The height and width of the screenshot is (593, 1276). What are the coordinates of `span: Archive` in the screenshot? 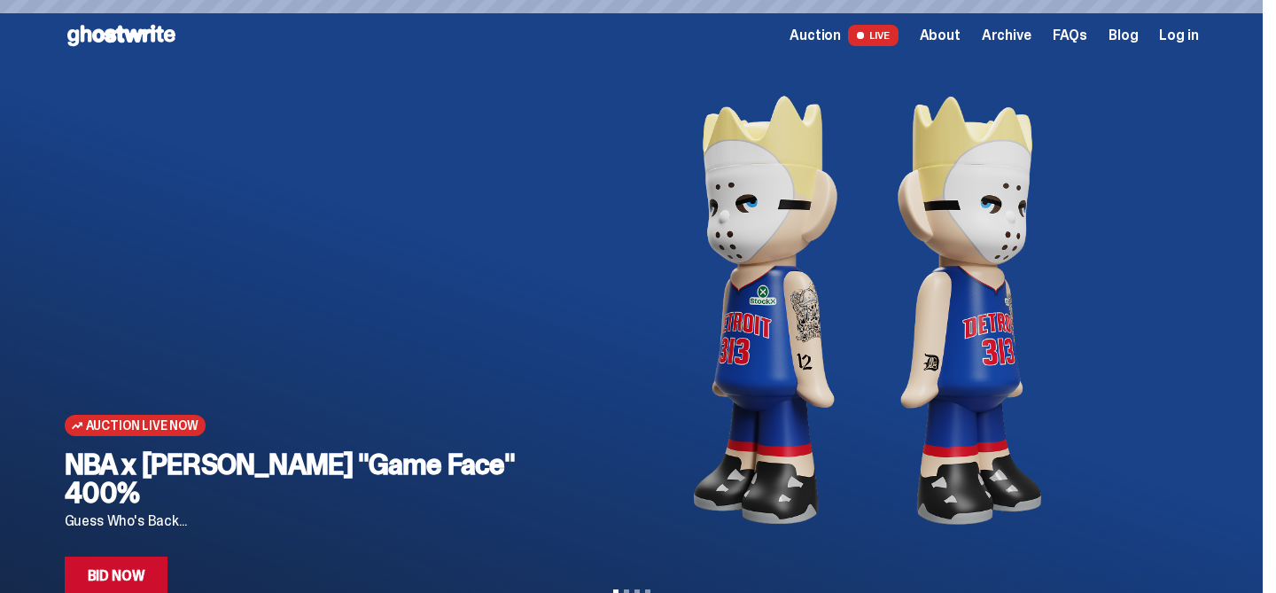 It's located at (1006, 35).